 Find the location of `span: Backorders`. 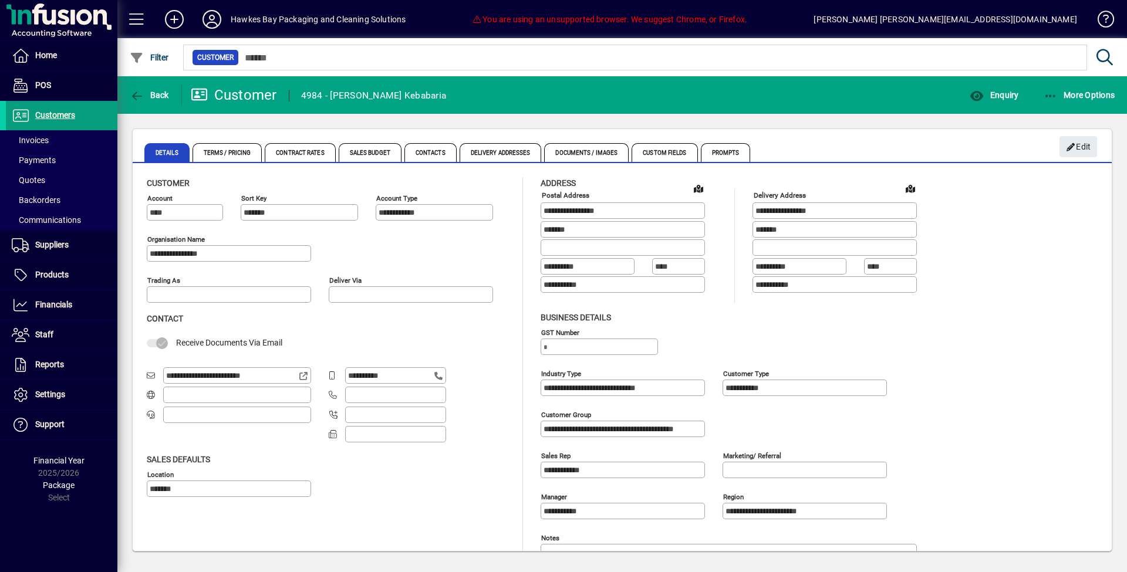

span: Backorders is located at coordinates (36, 200).